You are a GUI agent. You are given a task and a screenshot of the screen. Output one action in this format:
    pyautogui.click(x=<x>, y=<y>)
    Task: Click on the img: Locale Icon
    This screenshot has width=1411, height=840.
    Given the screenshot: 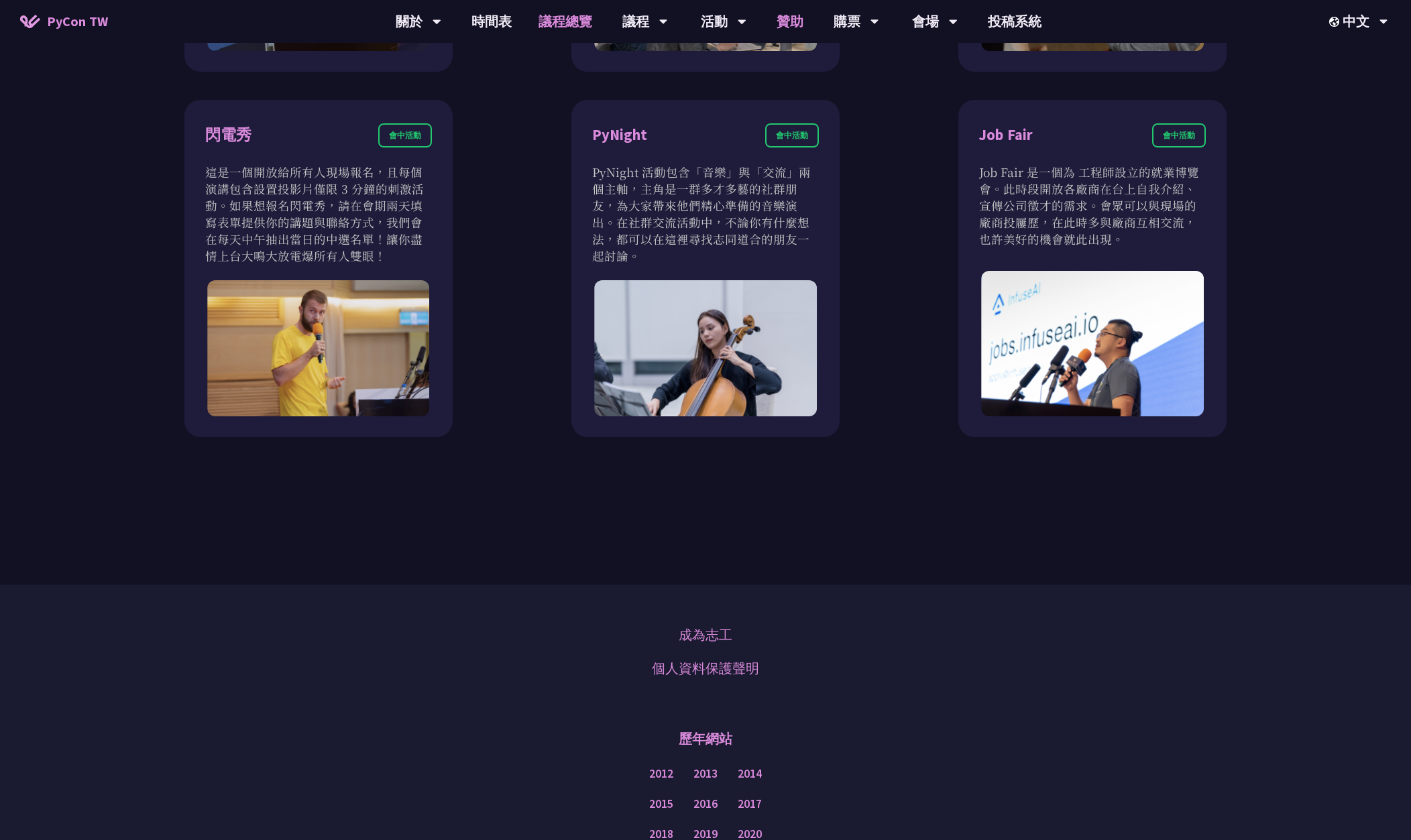 What is the action you would take?
    pyautogui.click(x=1336, y=21)
    